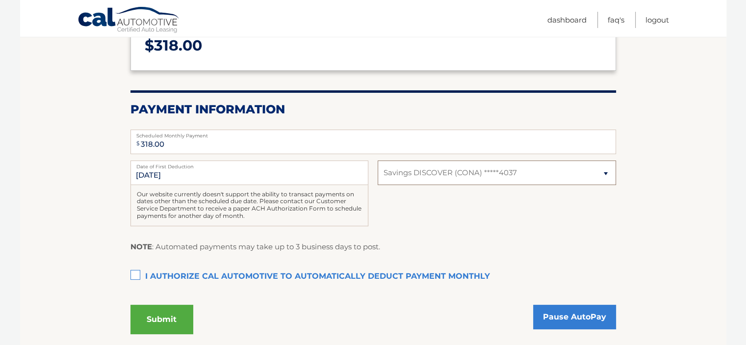 This screenshot has width=746, height=345. I want to click on label: Scheduled Monthly Payment, so click(373, 133).